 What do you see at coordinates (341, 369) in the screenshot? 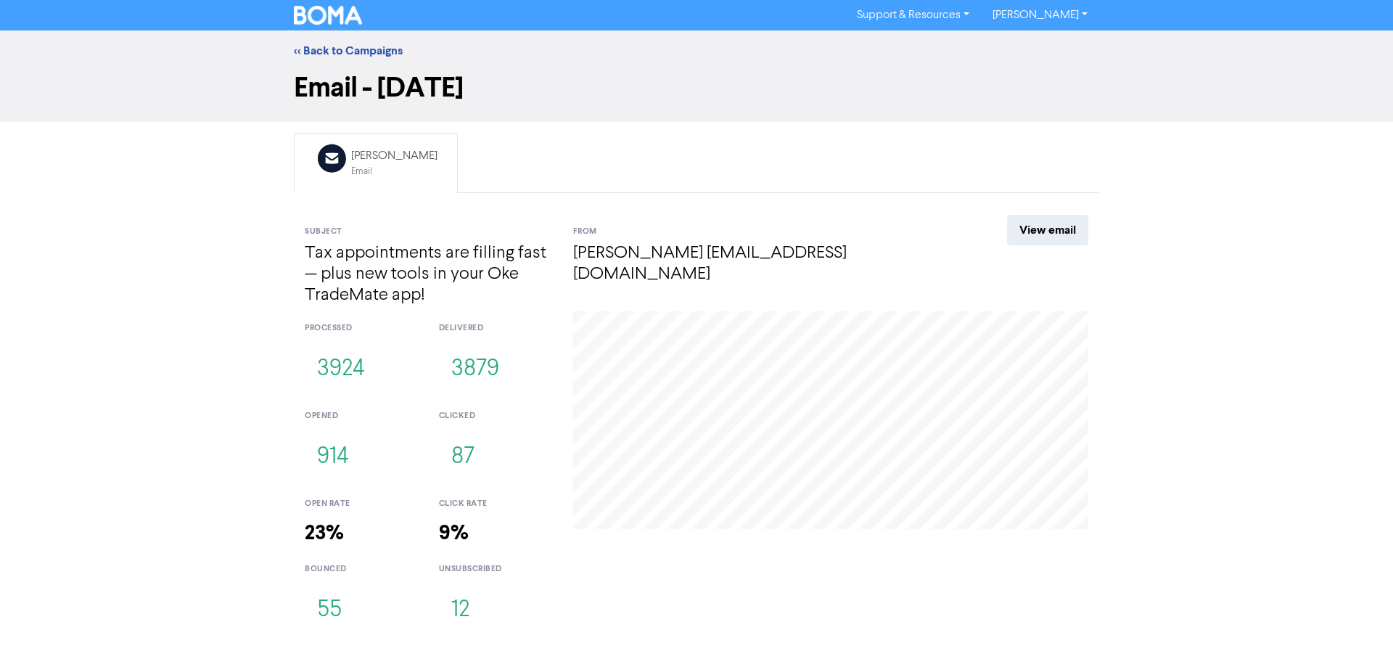
I see `button: 3924` at bounding box center [341, 369].